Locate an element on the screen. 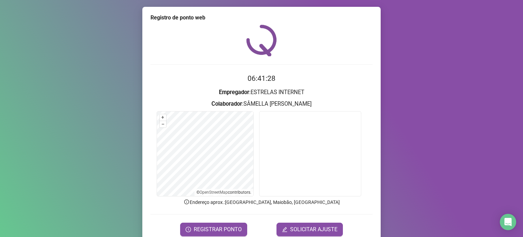 Image resolution: width=523 pixels, height=237 pixels. span: clock-circle is located at coordinates (188, 229).